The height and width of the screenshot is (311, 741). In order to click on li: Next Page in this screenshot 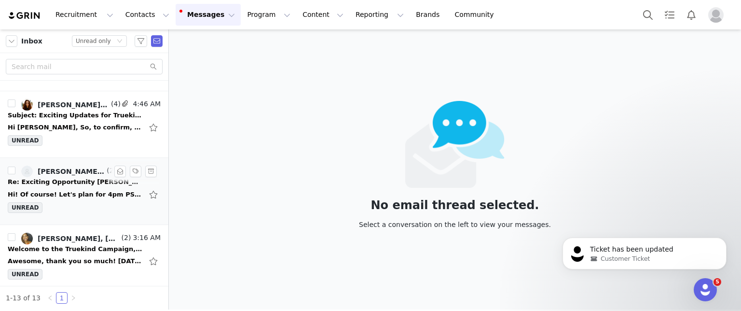, I will do `click(73, 298)`.